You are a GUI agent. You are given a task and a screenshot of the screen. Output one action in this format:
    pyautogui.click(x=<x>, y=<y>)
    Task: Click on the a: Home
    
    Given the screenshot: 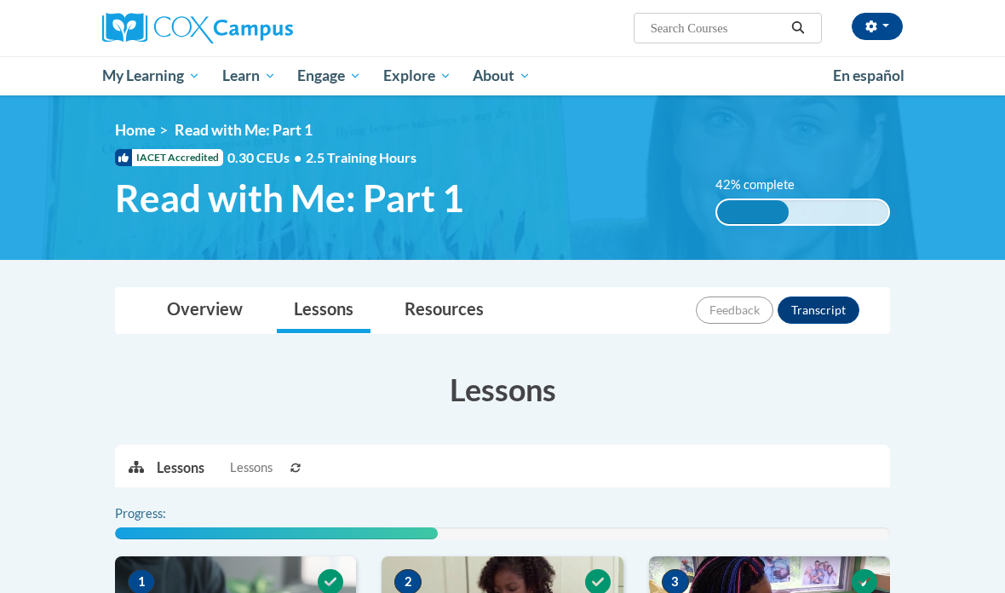 What is the action you would take?
    pyautogui.click(x=135, y=129)
    